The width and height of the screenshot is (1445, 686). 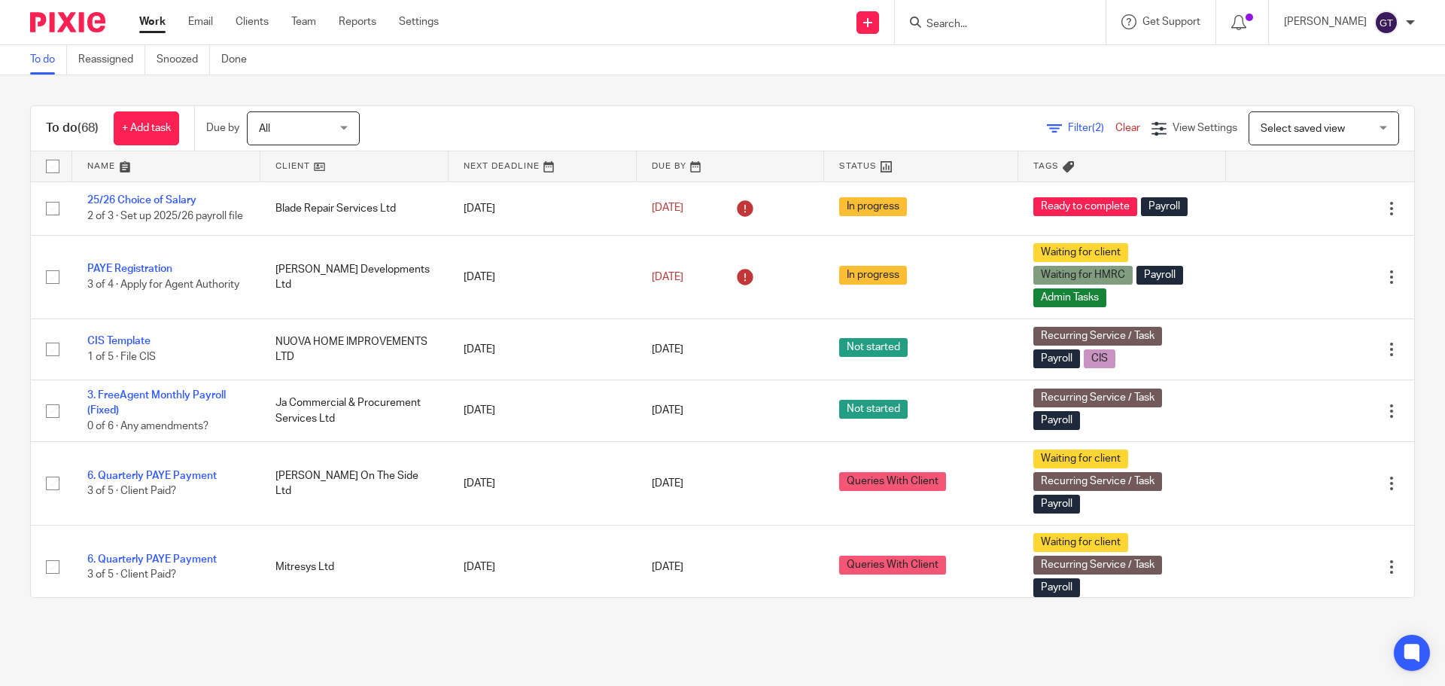 I want to click on img: Pixie, so click(x=68, y=22).